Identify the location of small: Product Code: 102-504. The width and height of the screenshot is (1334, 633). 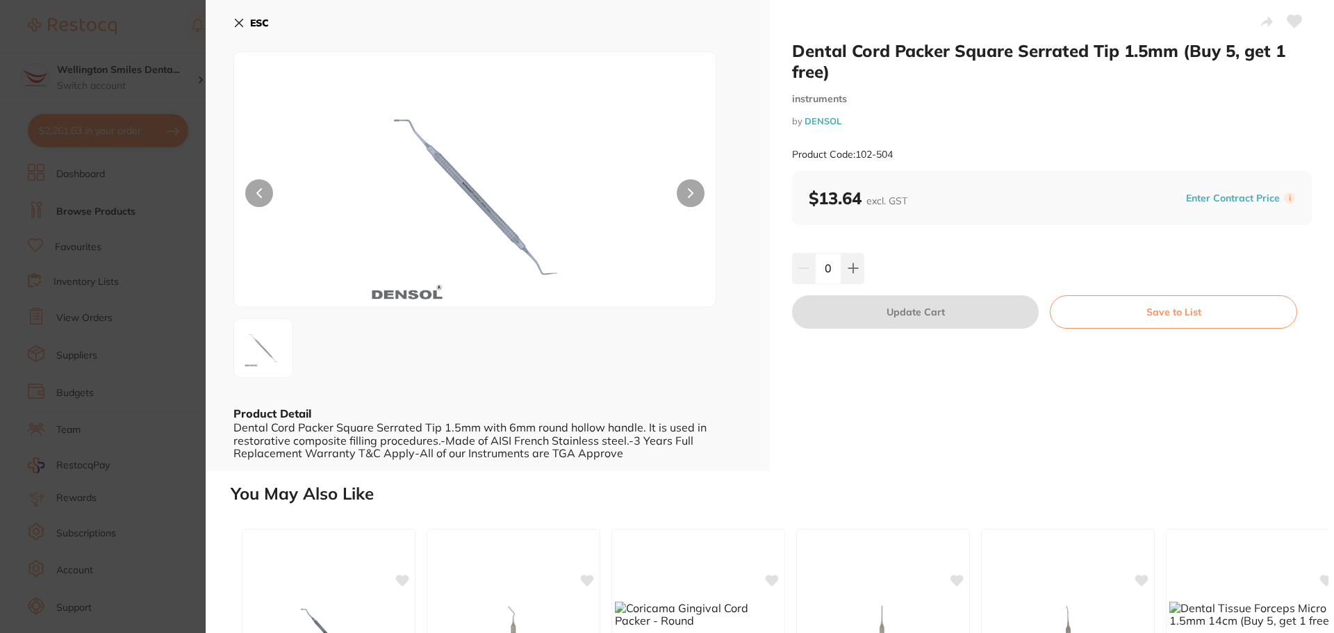
(842, 154).